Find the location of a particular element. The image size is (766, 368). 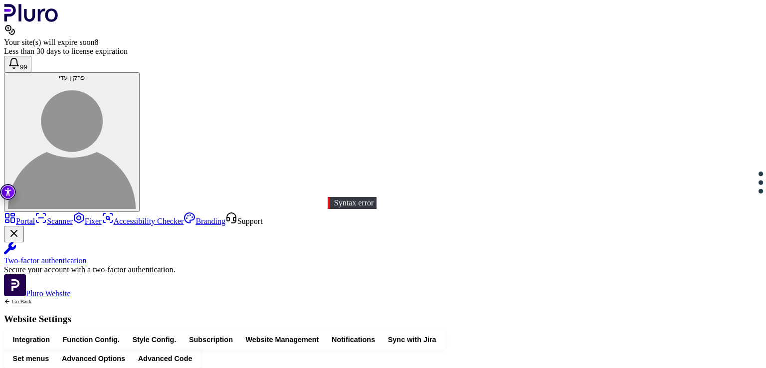

span: Website Management is located at coordinates (282, 340).